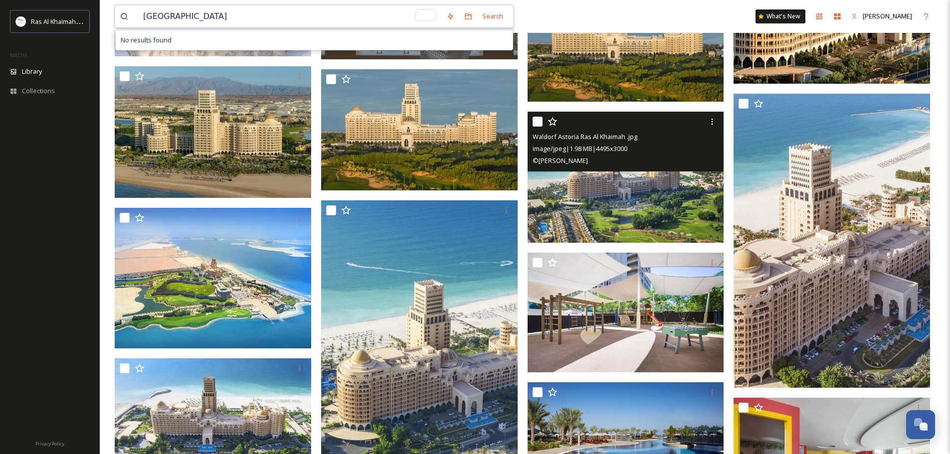  Describe the element at coordinates (50, 443) in the screenshot. I see `a: Privacy Policy` at that location.